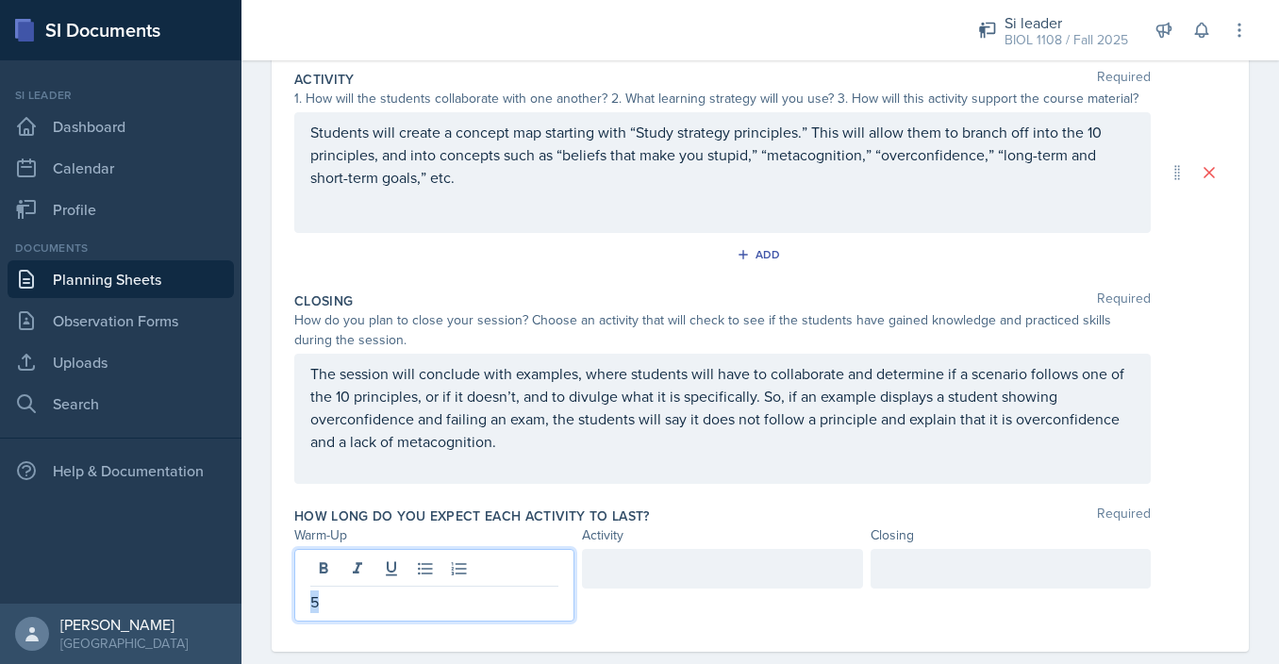  I want to click on a: Calendar, so click(121, 168).